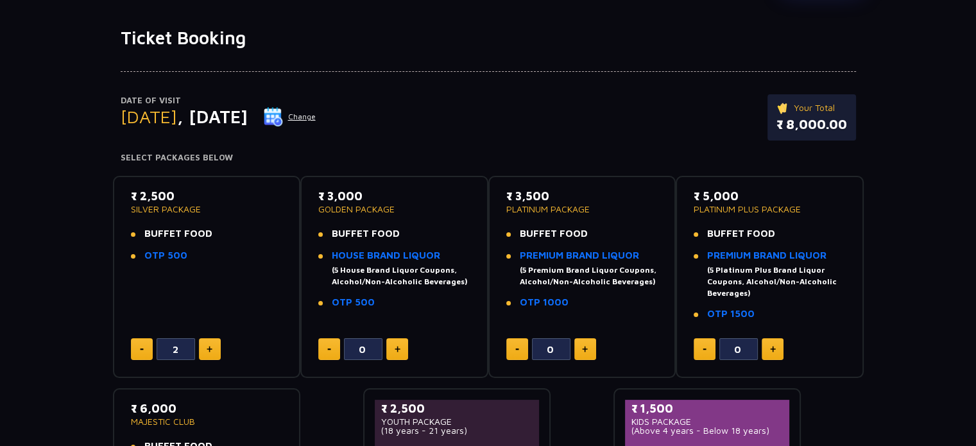 This screenshot has width=976, height=446. Describe the element at coordinates (707, 422) in the screenshot. I see `p: KIDS PACKAGE` at that location.